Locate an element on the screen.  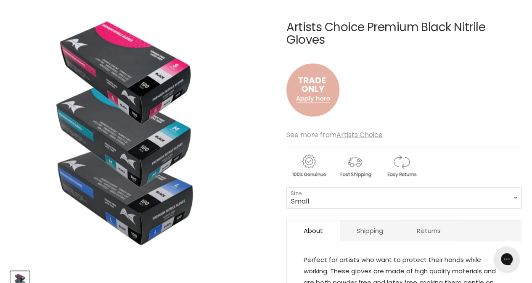
img: returns.gif is located at coordinates (401, 166).